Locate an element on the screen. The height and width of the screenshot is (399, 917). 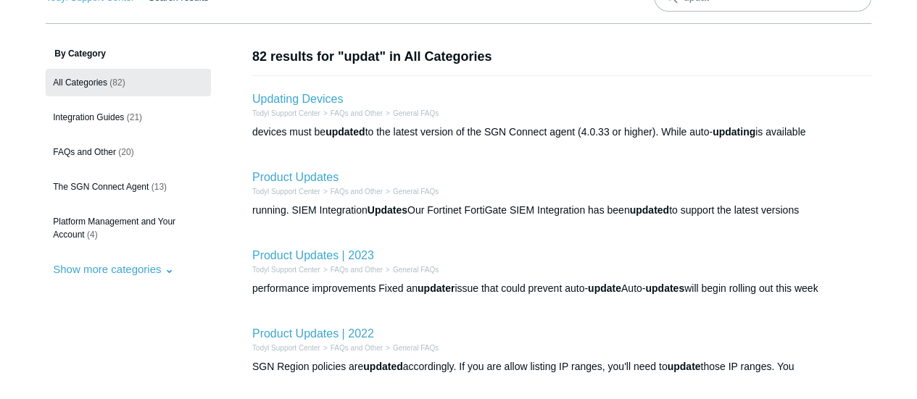
a: Platform Management and Your Account (4) is located at coordinates (128, 228).